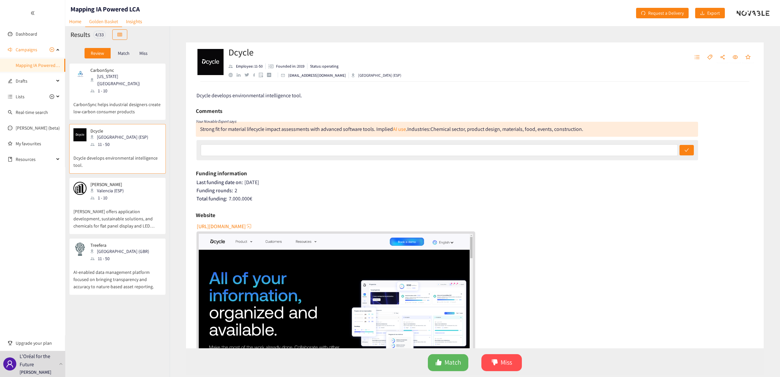  I want to click on span: Resources, so click(35, 159).